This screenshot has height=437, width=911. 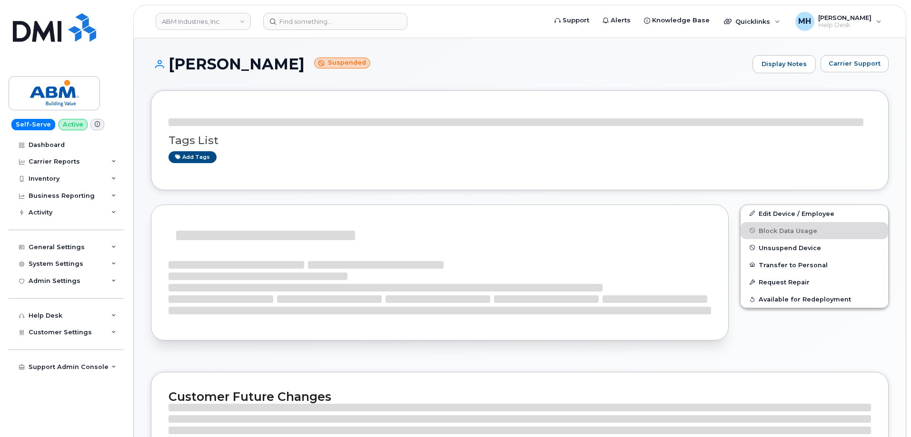 What do you see at coordinates (814, 214) in the screenshot?
I see `a: Edit Device / Employee` at bounding box center [814, 214].